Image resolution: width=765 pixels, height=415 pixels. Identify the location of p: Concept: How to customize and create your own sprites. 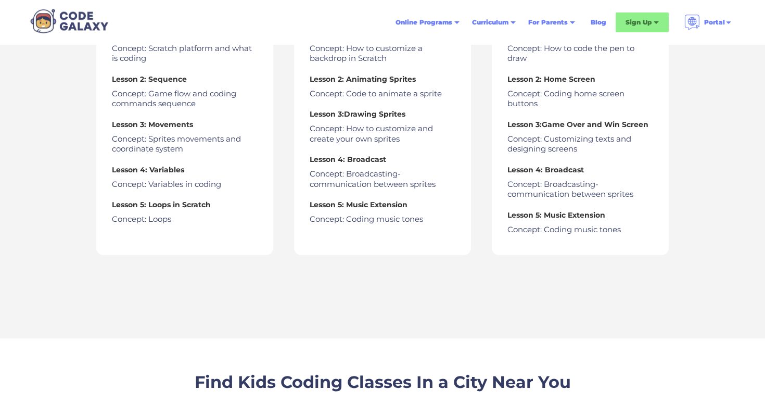
(383, 133).